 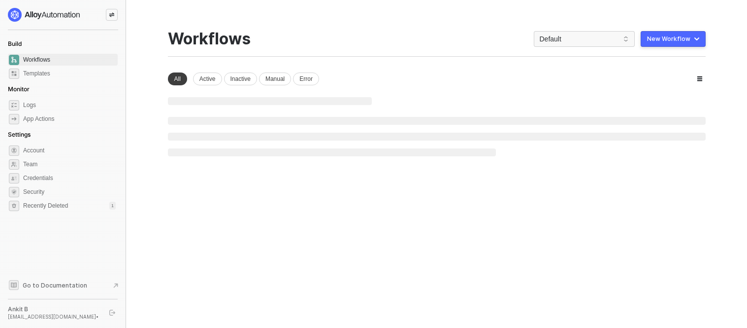 I want to click on span: Templates, so click(x=69, y=73).